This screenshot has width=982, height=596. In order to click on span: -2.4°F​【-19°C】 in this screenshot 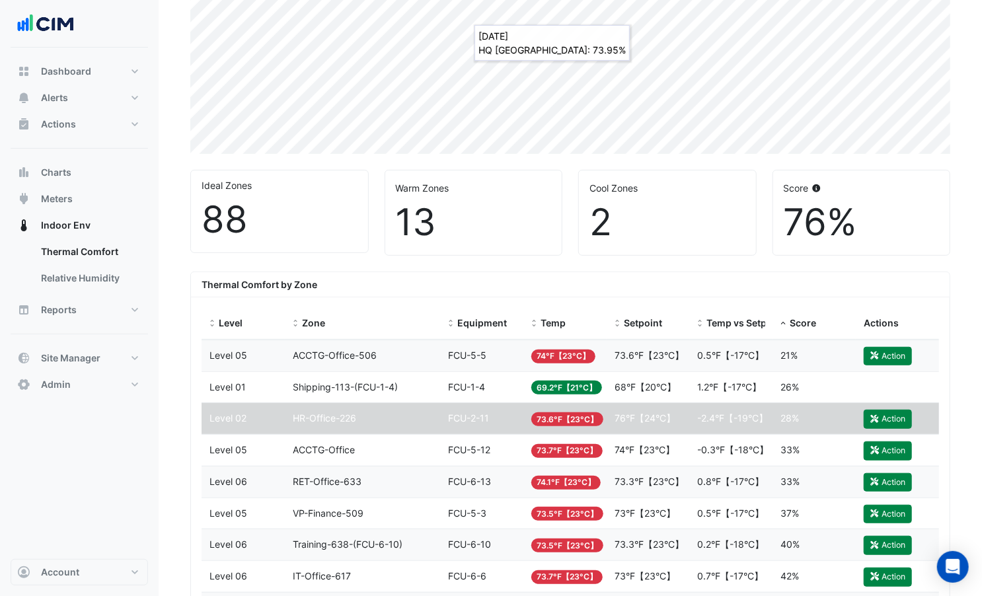, I will do `click(733, 418)`.